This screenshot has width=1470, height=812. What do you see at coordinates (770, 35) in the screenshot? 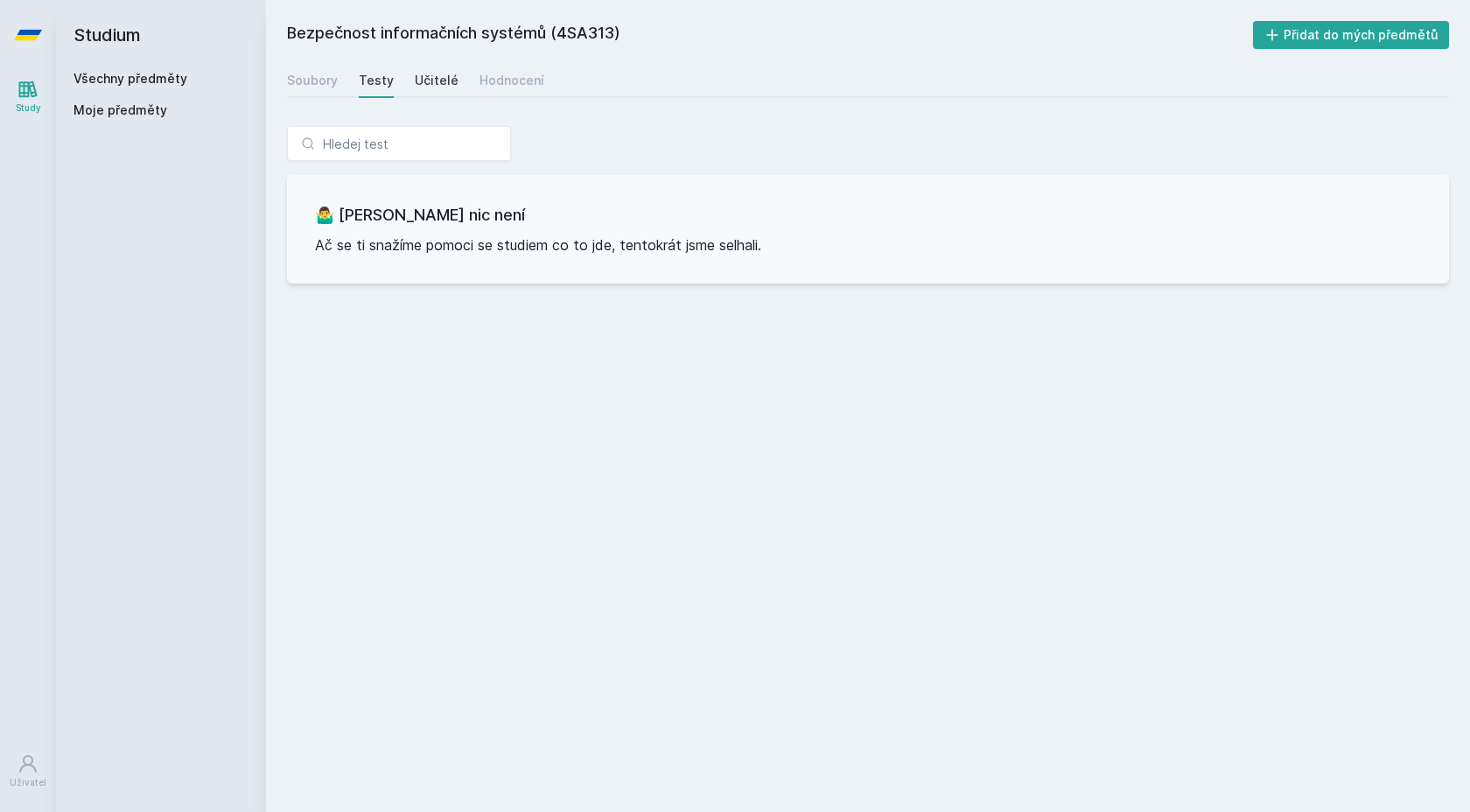
I see `h2: Bezpečnost informačních systémů (4SA313)` at bounding box center [770, 35].